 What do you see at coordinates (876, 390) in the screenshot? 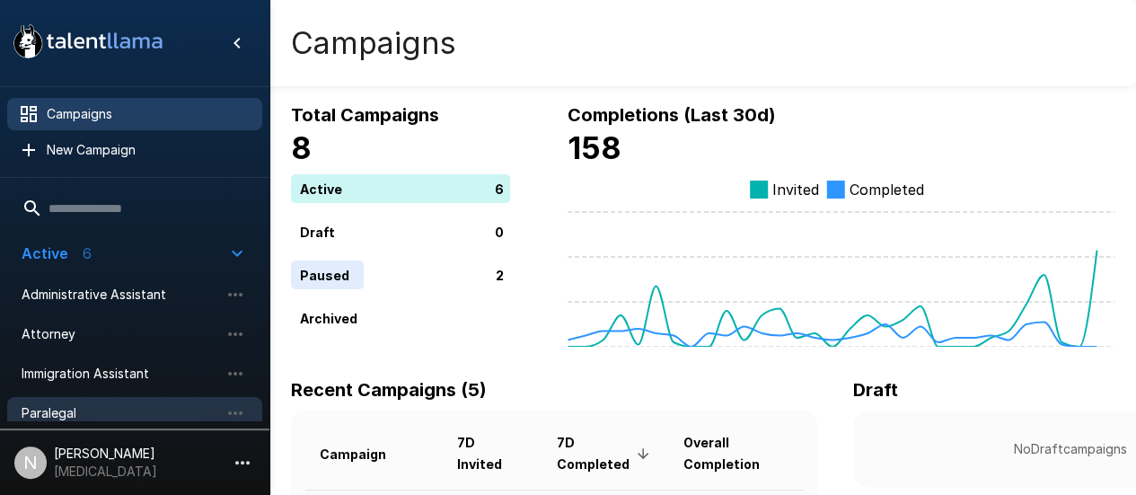
I see `b: Draft` at bounding box center [876, 390].